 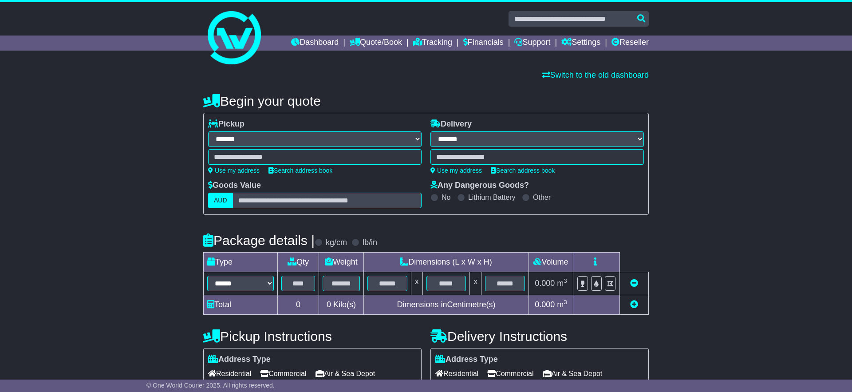 I want to click on h4: Pickup Instructions, so click(x=312, y=336).